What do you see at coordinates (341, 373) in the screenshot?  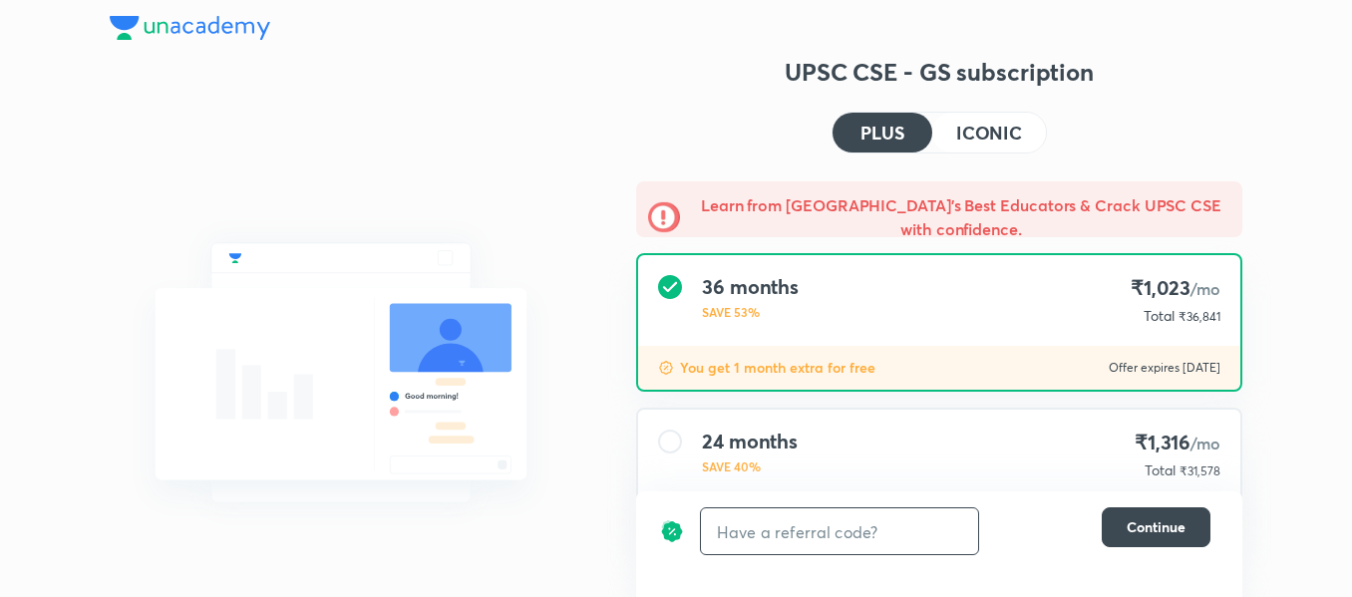 I see `img: chat_with_educator_6cb3c64761.svg` at bounding box center [341, 373].